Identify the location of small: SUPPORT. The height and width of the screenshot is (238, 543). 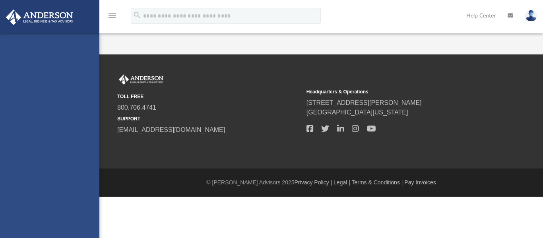
(209, 119).